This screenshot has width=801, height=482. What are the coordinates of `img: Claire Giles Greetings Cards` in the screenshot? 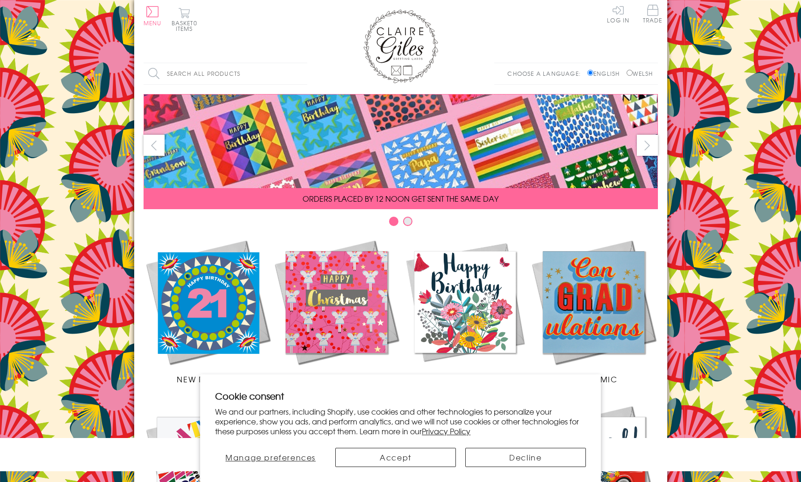 It's located at (401, 46).